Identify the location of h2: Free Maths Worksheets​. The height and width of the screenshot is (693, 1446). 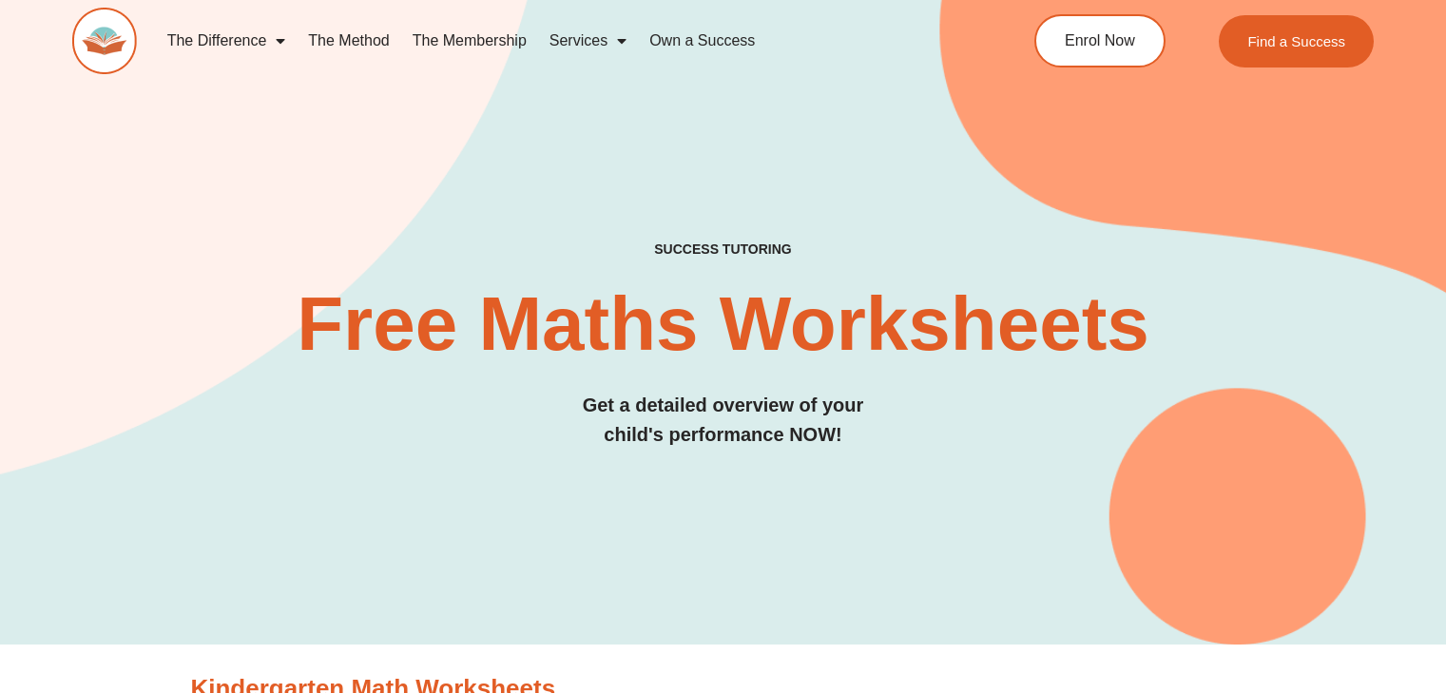
(722, 324).